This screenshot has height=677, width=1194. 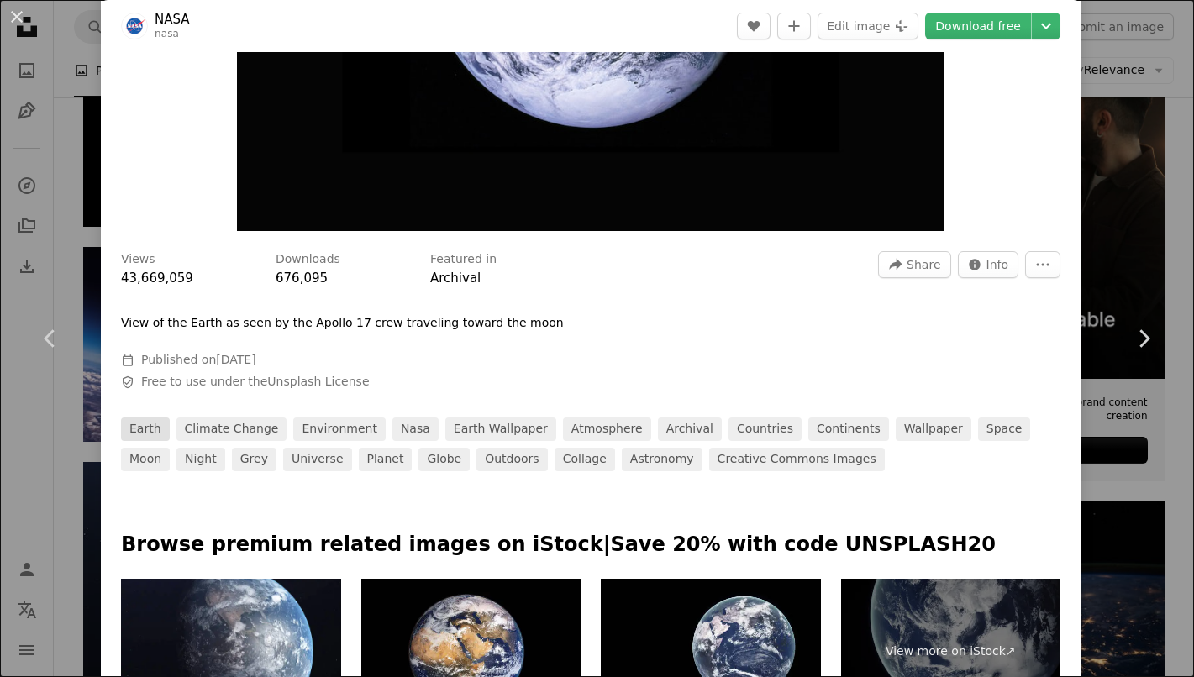 What do you see at coordinates (794, 26) in the screenshot?
I see `button: Add to Collection` at bounding box center [794, 26].